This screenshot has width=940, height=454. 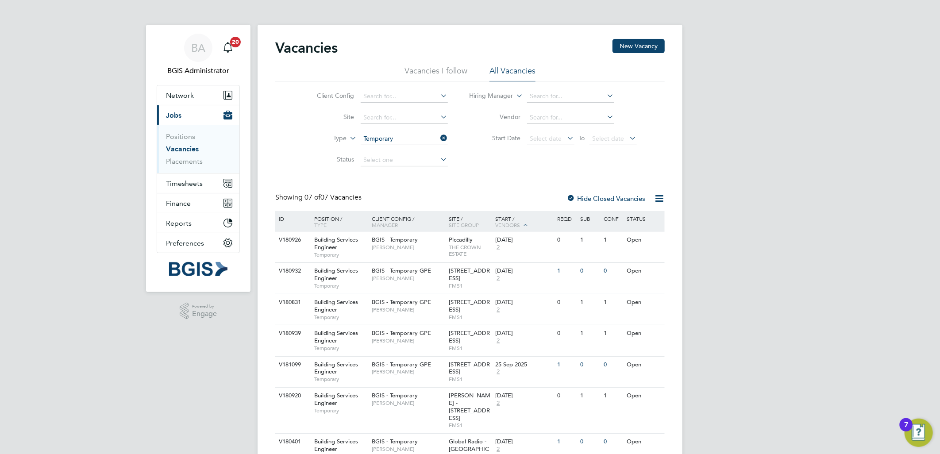 I want to click on span: Timesheets, so click(x=184, y=183).